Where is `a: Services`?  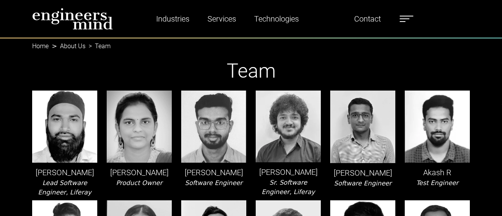 a: Services is located at coordinates (221, 19).